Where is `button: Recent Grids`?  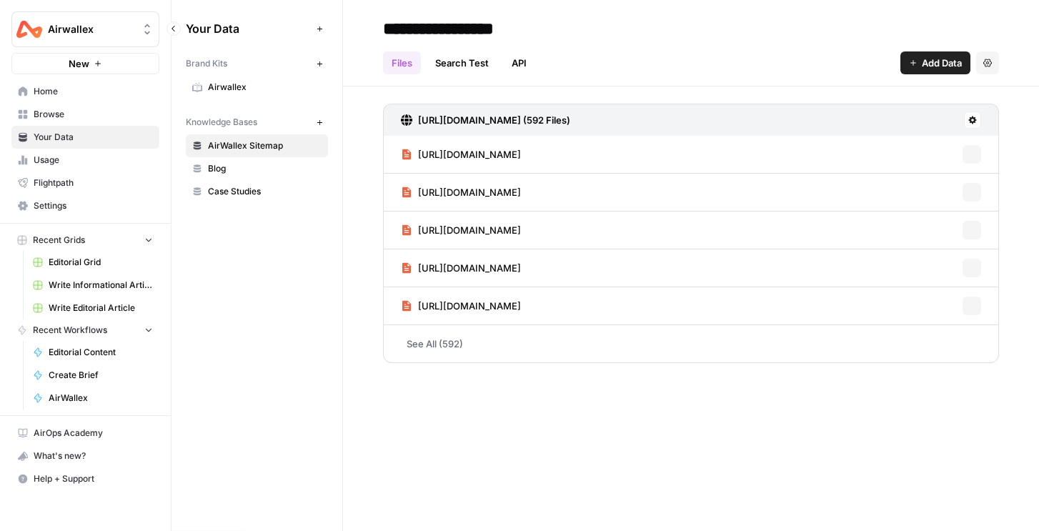 button: Recent Grids is located at coordinates (85, 240).